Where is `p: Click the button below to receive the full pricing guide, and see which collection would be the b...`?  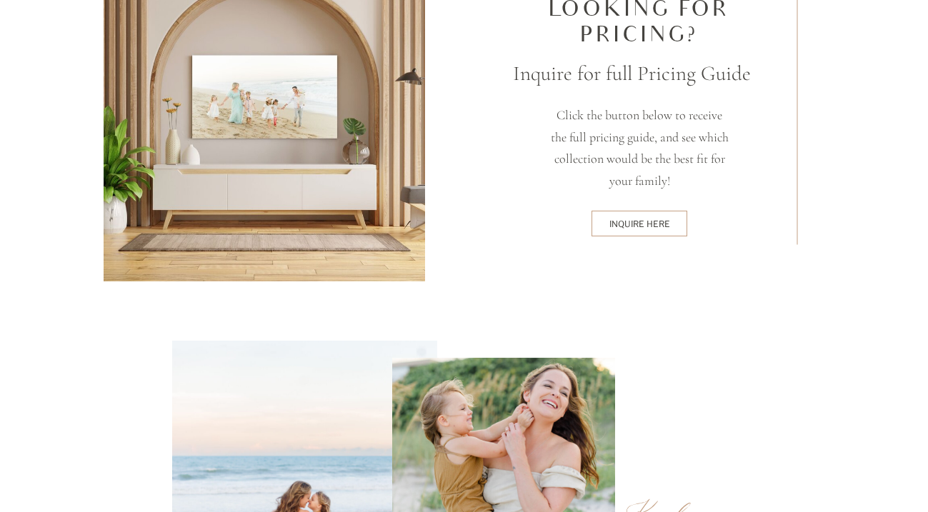 p: Click the button below to receive the full pricing guide, and see which collection would be the b... is located at coordinates (639, 152).